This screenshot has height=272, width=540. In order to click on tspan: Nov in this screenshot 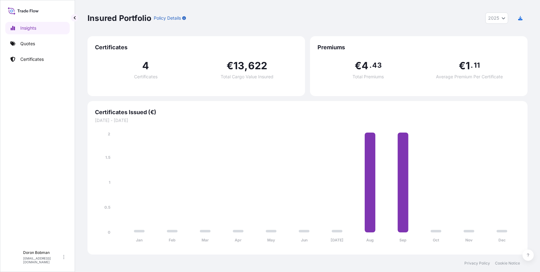, I will do `click(469, 240)`.